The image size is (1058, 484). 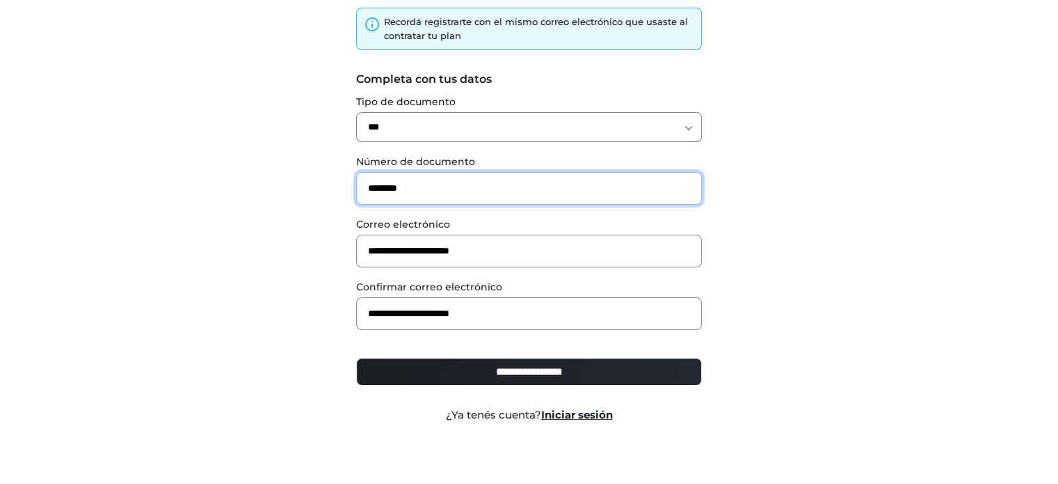 I want to click on label: Número de documento, so click(x=529, y=161).